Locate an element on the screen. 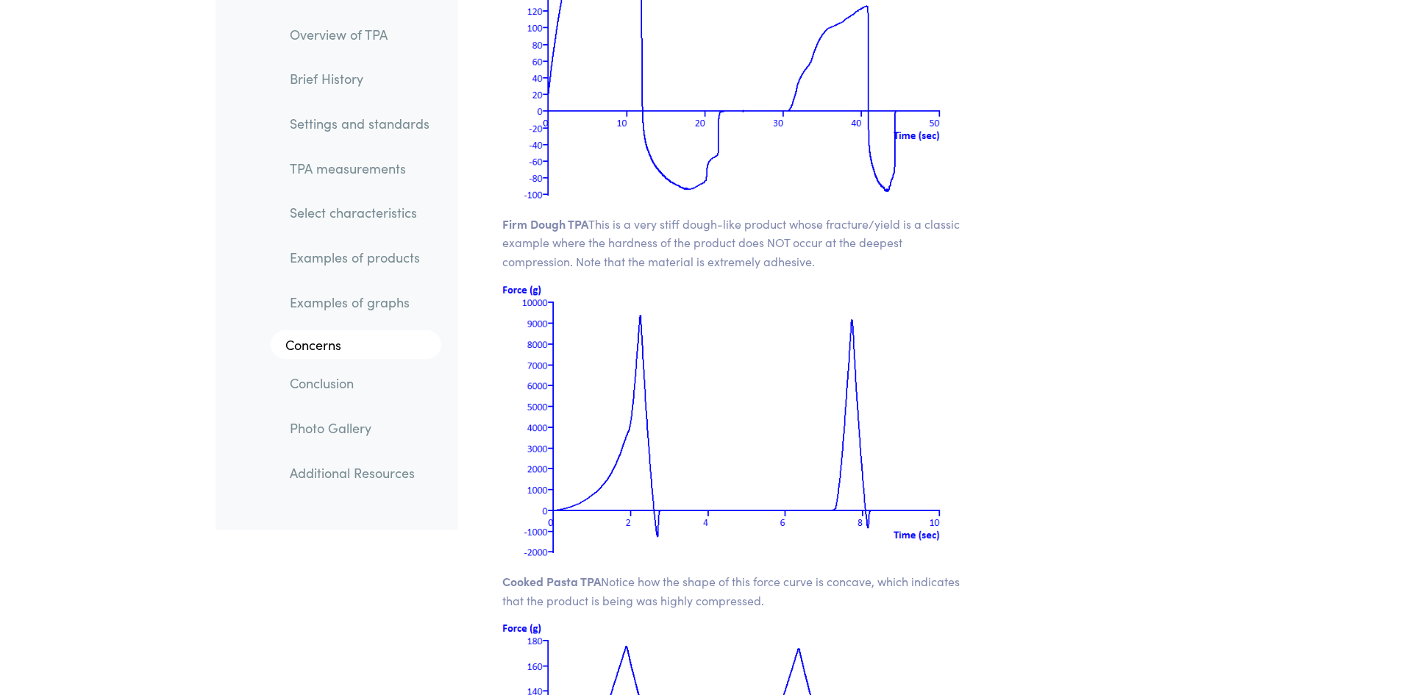 The height and width of the screenshot is (695, 1401). a: TPA measurements is located at coordinates (360, 168).